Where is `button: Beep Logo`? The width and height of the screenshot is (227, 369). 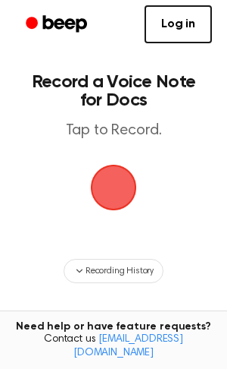
button: Beep Logo is located at coordinates (114, 187).